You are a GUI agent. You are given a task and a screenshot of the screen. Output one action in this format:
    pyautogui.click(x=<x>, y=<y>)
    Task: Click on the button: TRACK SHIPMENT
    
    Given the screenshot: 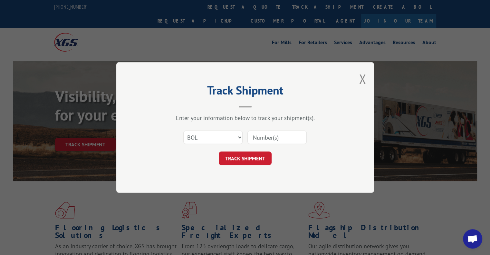 What is the action you would take?
    pyautogui.click(x=245, y=158)
    